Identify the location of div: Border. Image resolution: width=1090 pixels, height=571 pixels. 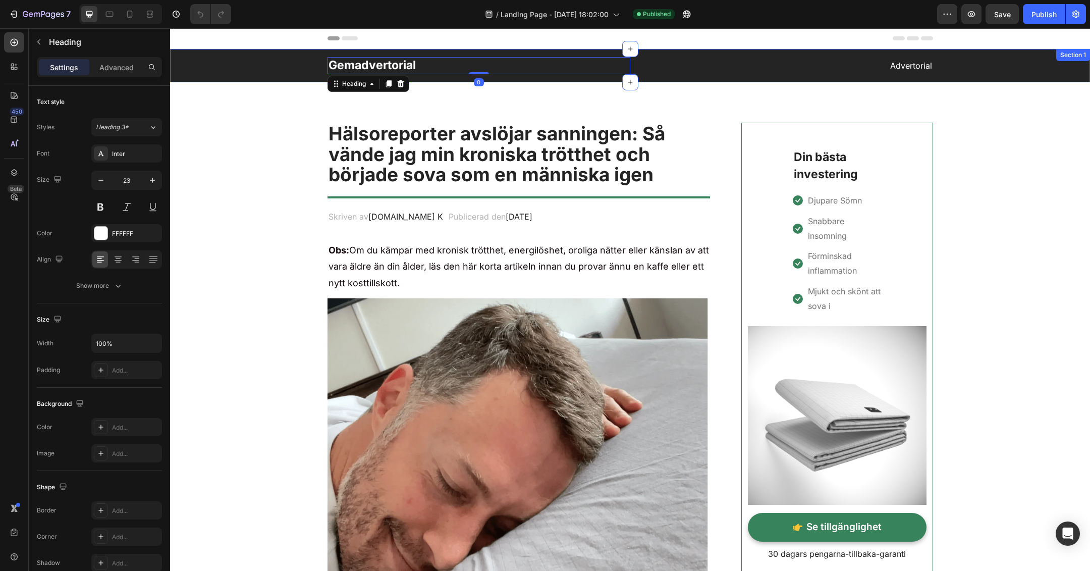
(46, 510).